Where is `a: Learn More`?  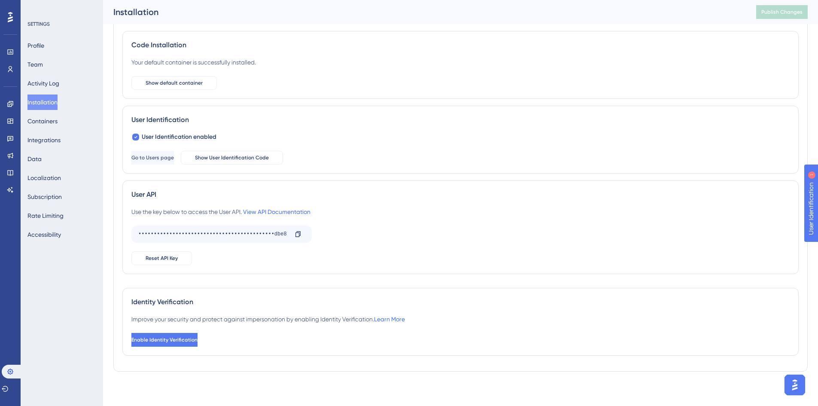 a: Learn More is located at coordinates (390, 319).